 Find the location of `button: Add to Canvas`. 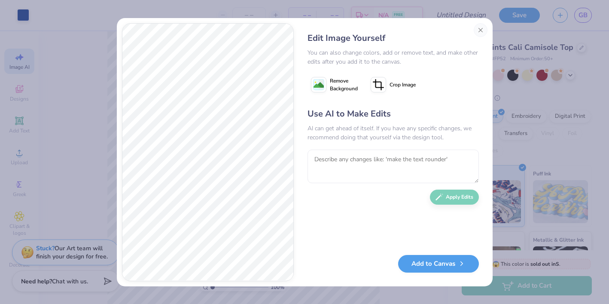

button: Add to Canvas is located at coordinates (438, 263).